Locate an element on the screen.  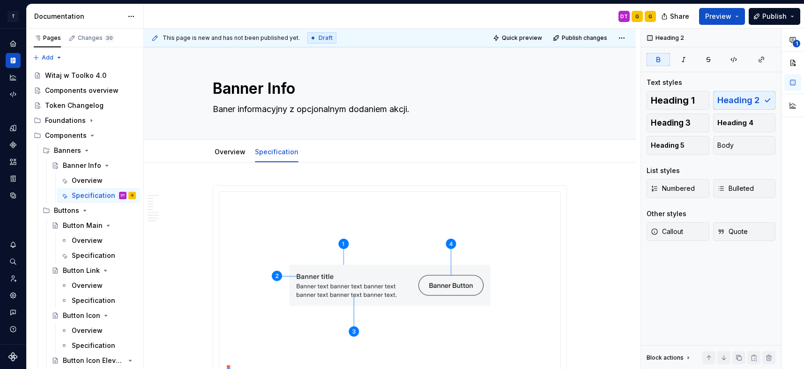
span: 1 is located at coordinates (796, 44).